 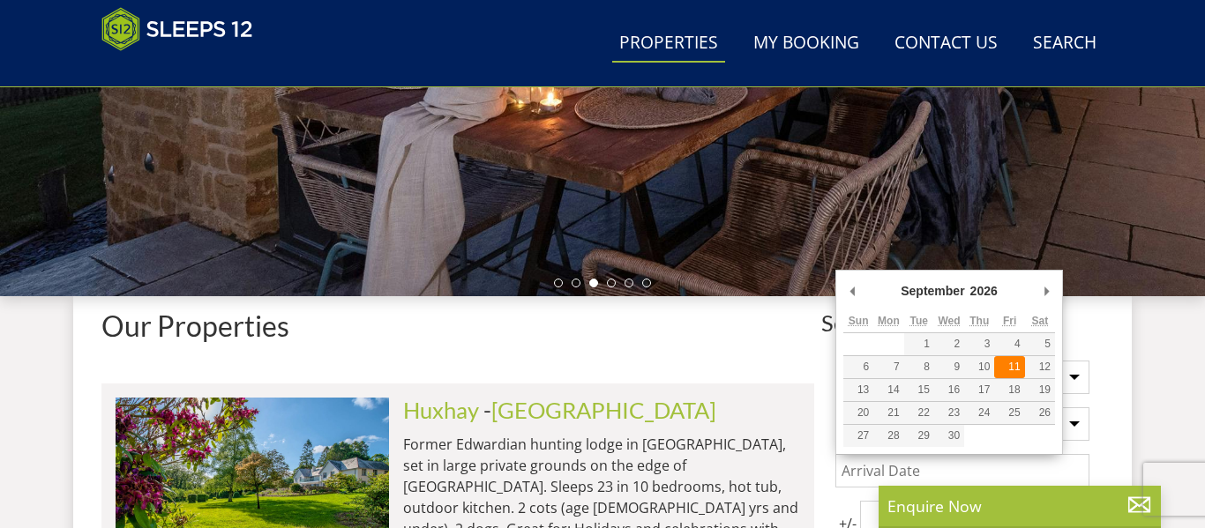 What do you see at coordinates (949, 390) in the screenshot?
I see `button: 16` at bounding box center [949, 390].